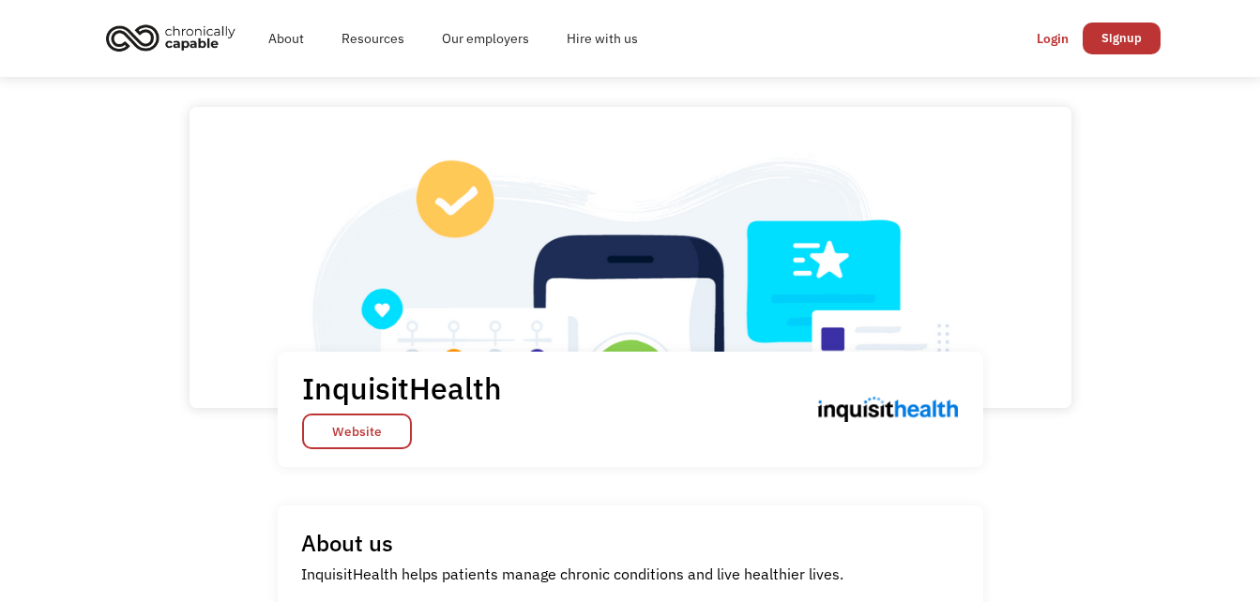  I want to click on a: Signup, so click(1121, 38).